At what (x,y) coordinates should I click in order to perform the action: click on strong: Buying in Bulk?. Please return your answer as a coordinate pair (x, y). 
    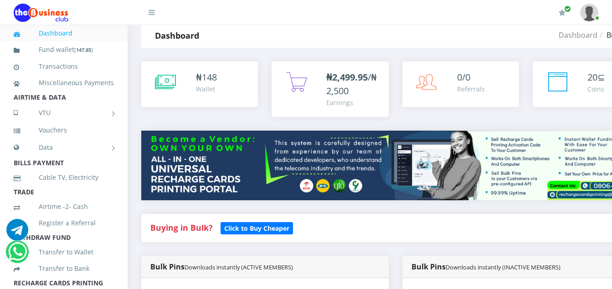
    Looking at the image, I should click on (181, 228).